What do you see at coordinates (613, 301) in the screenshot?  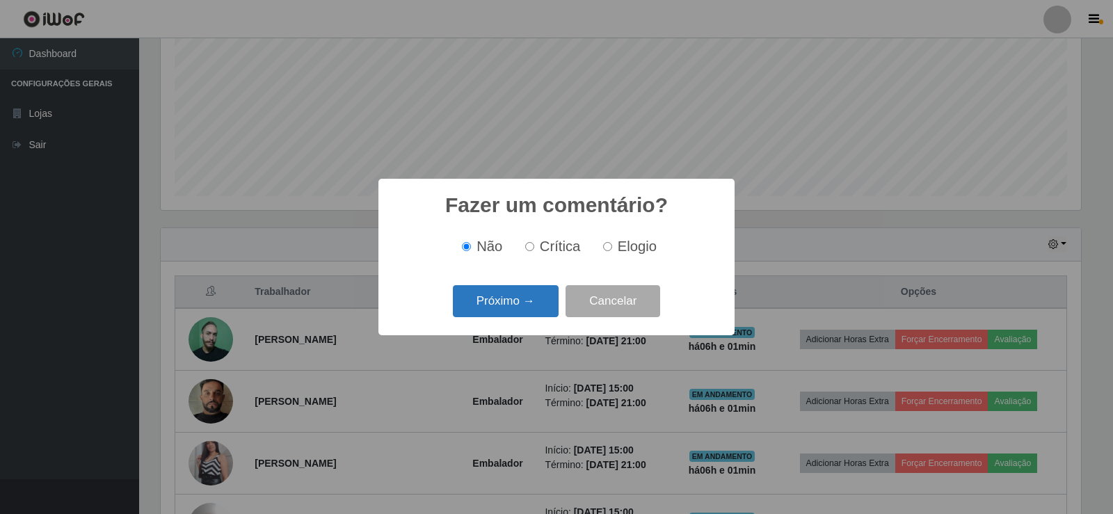 I see `button: Cancelar` at bounding box center [613, 301].